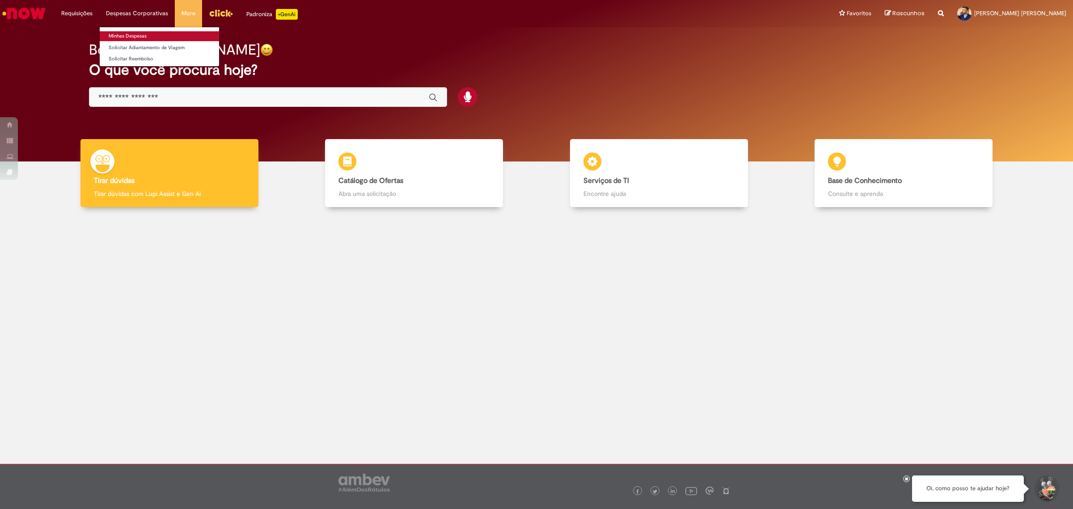 This screenshot has width=1073, height=509. I want to click on a: Solicitar Adiantamento de Viagem, so click(159, 48).